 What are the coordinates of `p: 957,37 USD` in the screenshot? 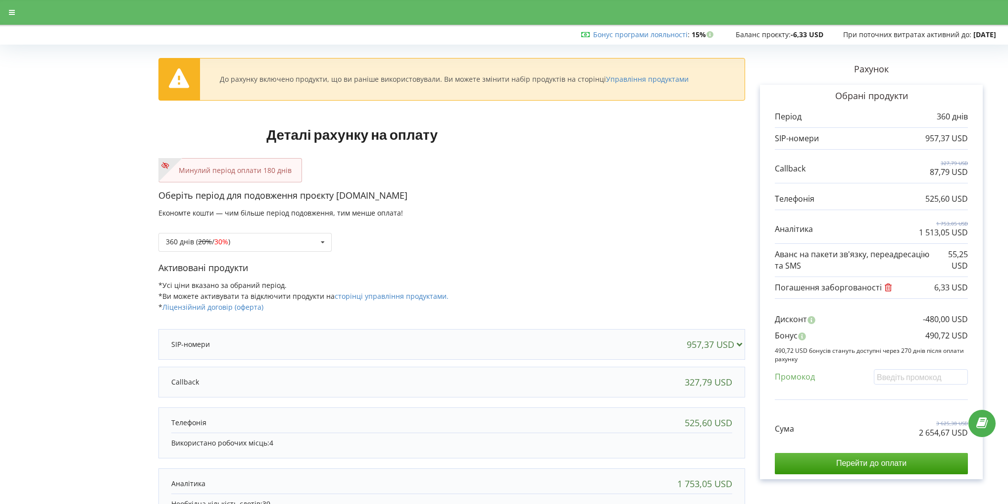 It's located at (947, 138).